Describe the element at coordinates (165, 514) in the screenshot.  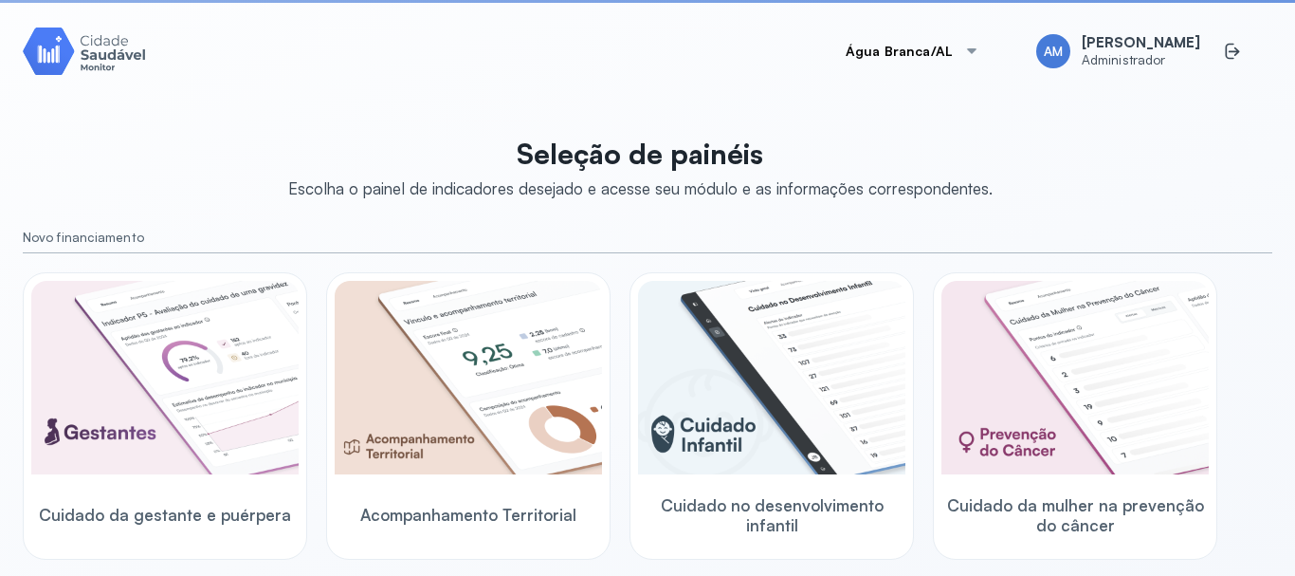
I see `span: Cuidado da gestante e puérpera` at that location.